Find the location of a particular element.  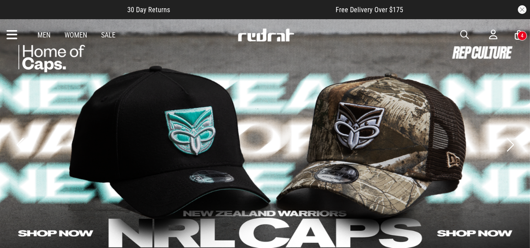

a: 4 is located at coordinates (519, 35).